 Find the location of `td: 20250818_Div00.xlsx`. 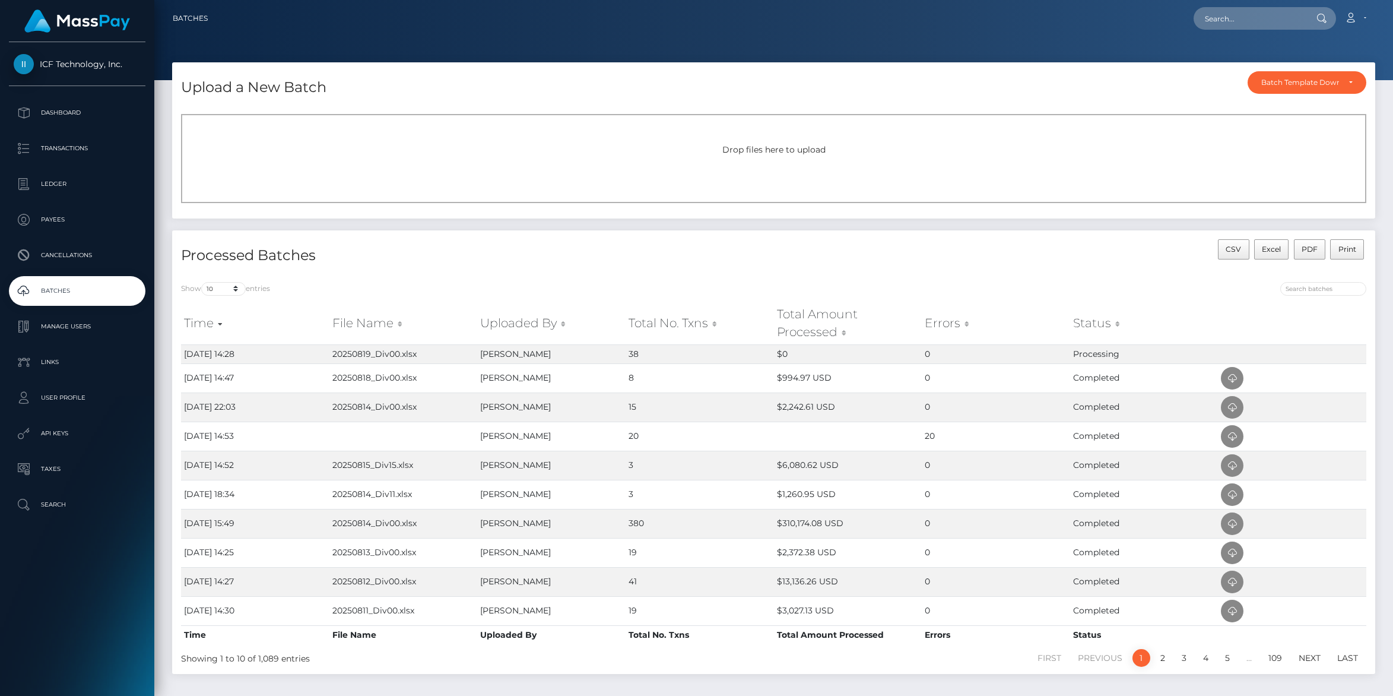

td: 20250818_Div00.xlsx is located at coordinates (404, 377).